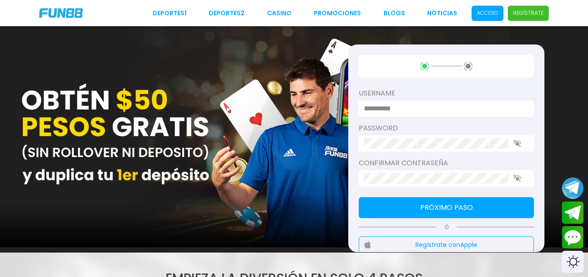 The height and width of the screenshot is (277, 588). I want to click on button: Regístrate conApple, so click(446, 244).